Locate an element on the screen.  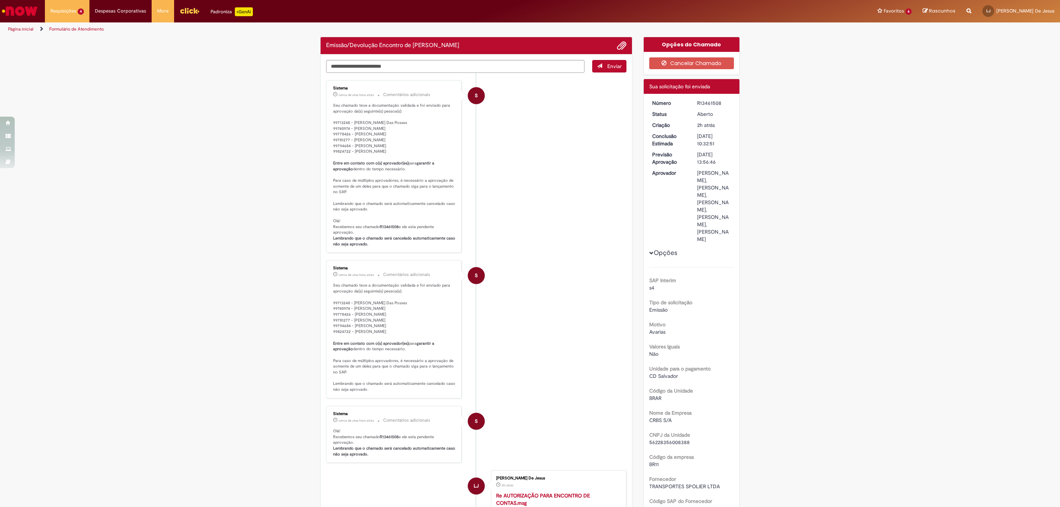
div: Lucas Dos Santos De Jesus is located at coordinates (476, 486).